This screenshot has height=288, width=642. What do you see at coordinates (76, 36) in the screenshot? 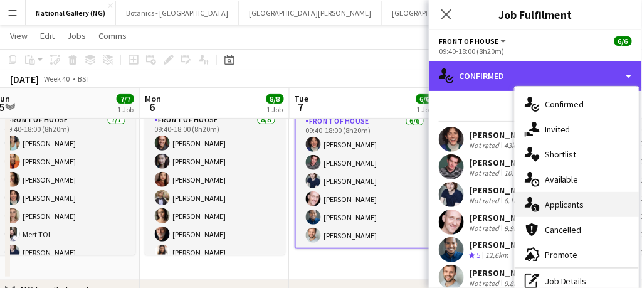
I see `span: Jobs` at bounding box center [76, 36].